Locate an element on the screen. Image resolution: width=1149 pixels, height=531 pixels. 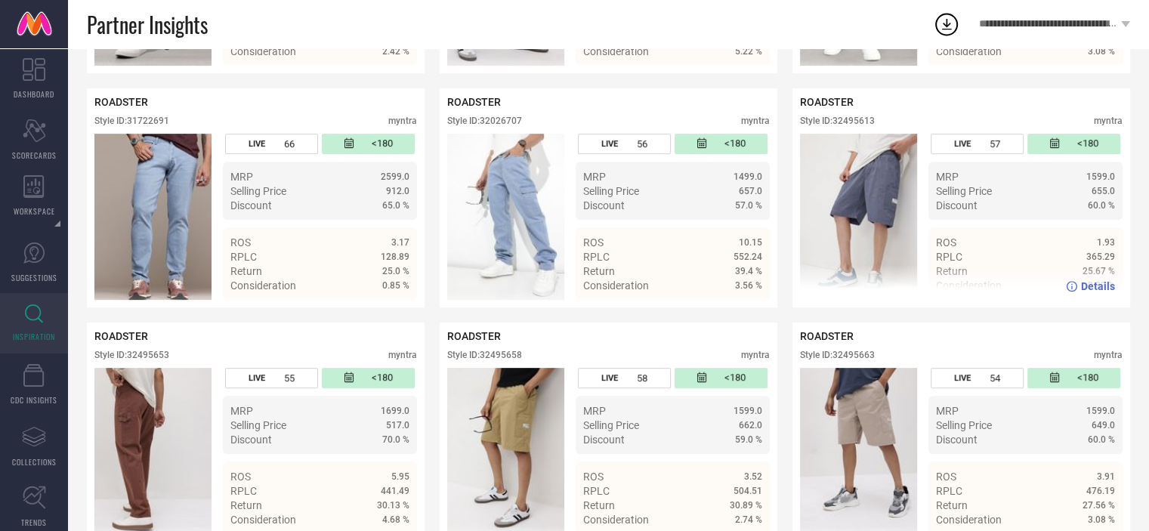
span: 27.56 % is located at coordinates (1099, 505).